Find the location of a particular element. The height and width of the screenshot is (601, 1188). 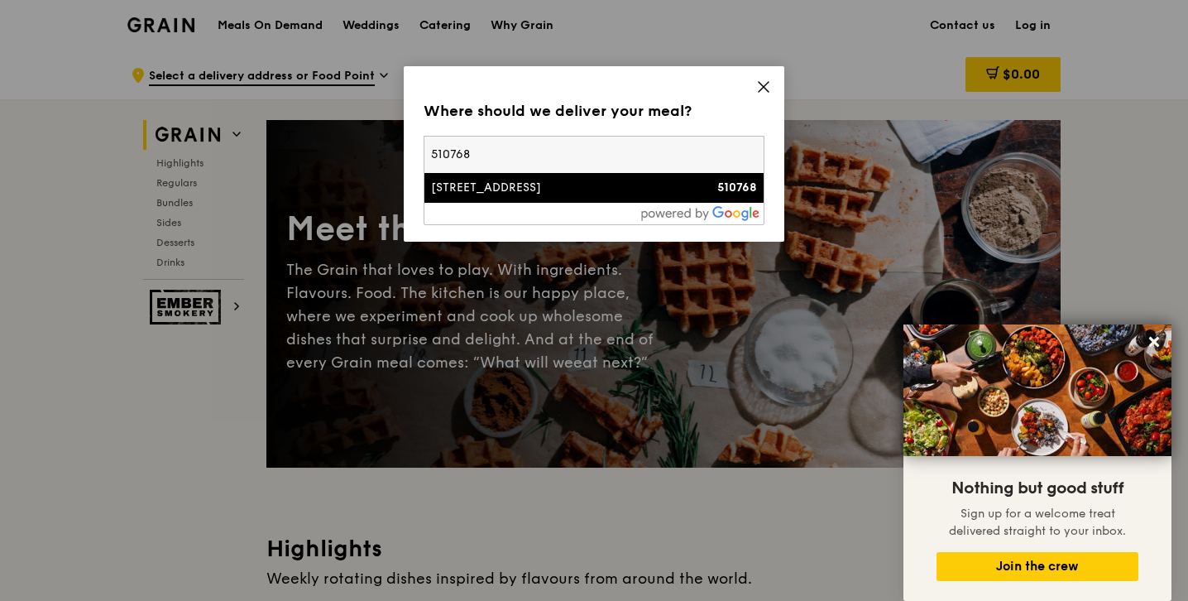

span: Nothing but good stuff is located at coordinates (1038, 488).